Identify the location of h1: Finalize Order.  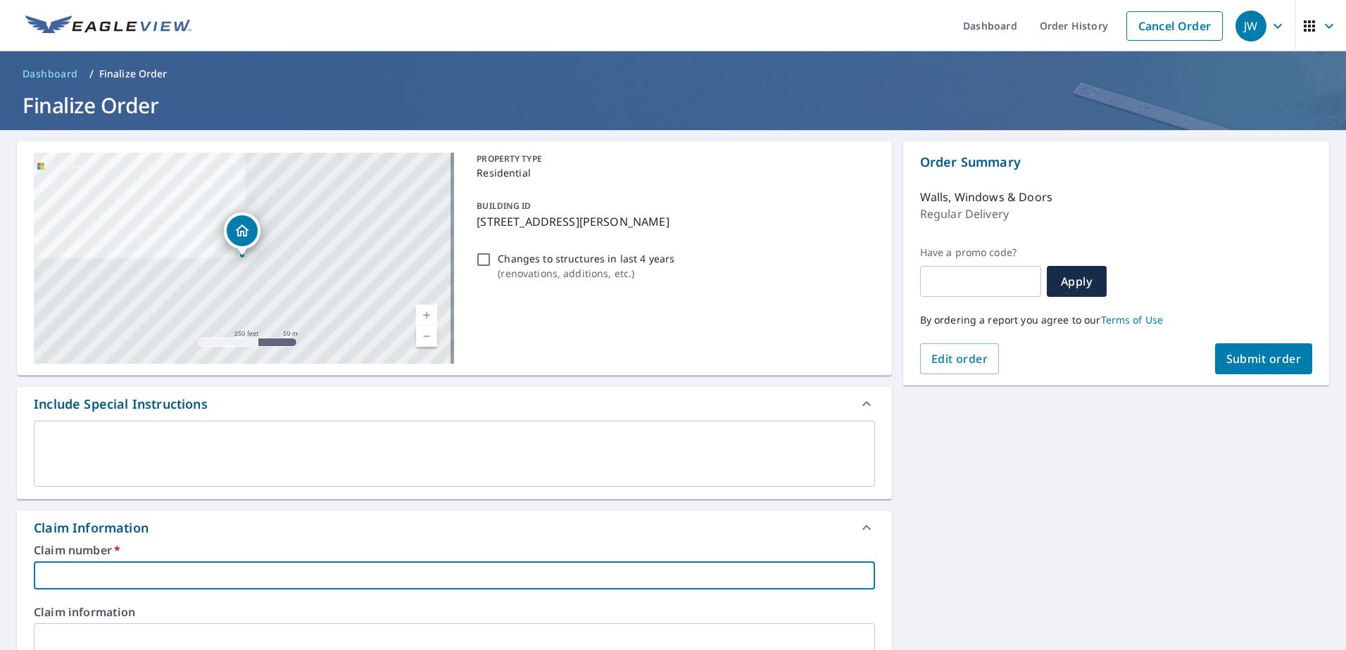
(673, 105).